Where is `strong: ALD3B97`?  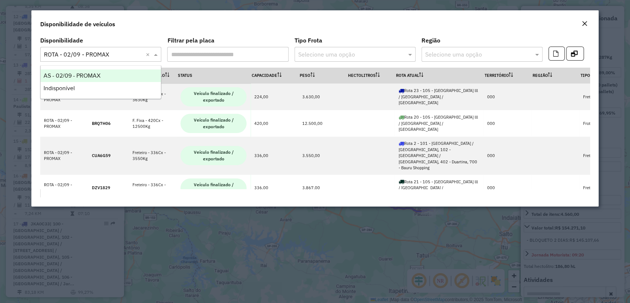 strong: ALD3B97 is located at coordinates (101, 97).